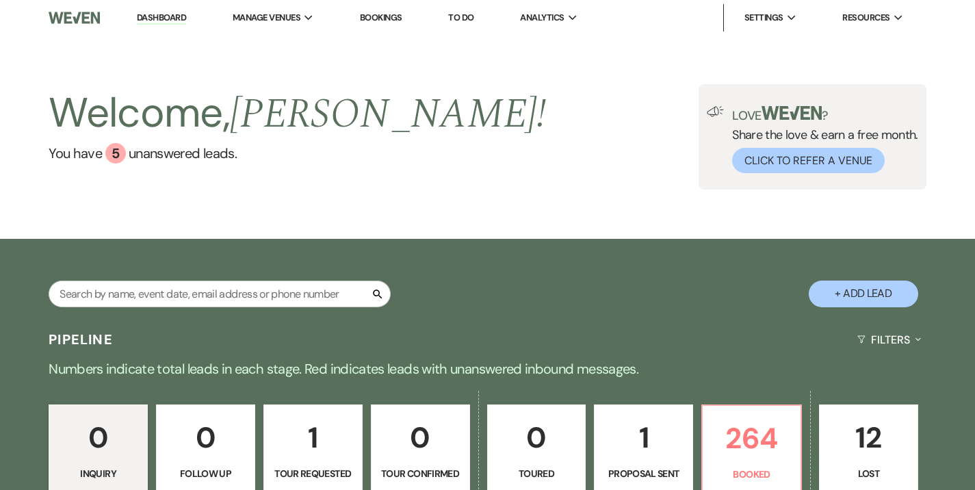 The width and height of the screenshot is (975, 490). I want to click on h2: Welcome,, so click(297, 114).